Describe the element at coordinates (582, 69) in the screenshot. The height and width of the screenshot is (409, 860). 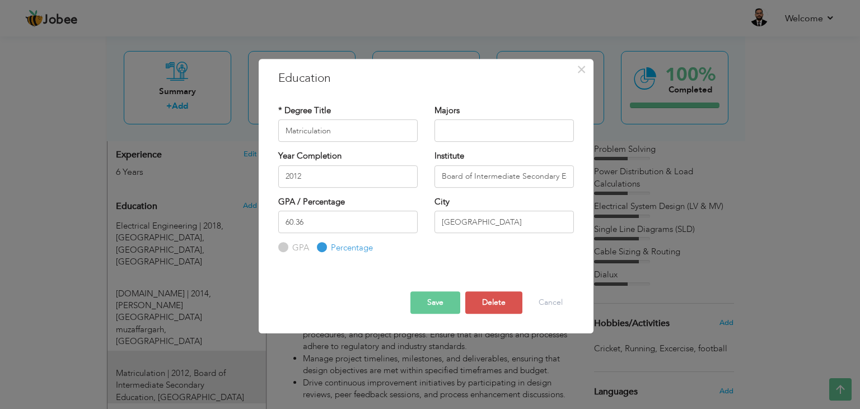
I see `button: Close` at that location.